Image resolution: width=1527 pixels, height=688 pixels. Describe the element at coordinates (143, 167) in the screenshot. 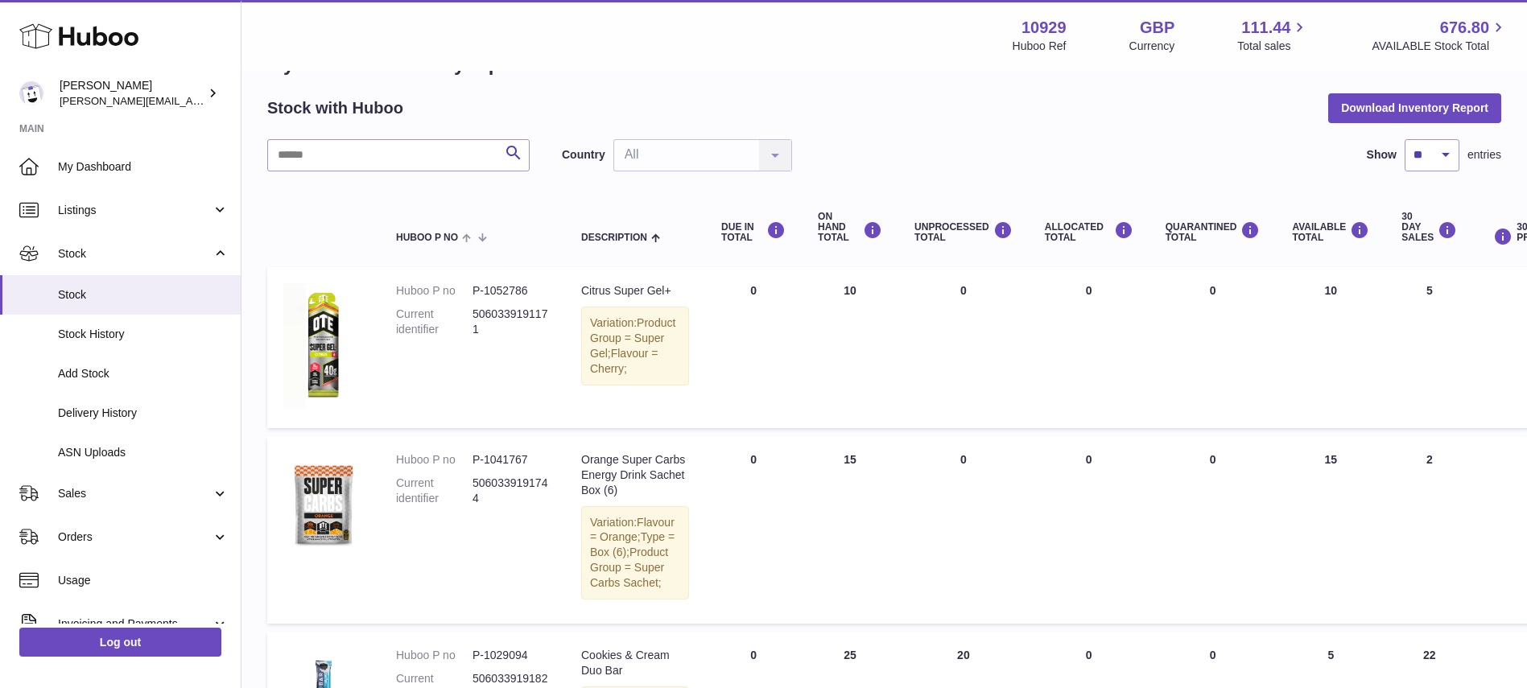

I see `span: My Dashboard` at that location.